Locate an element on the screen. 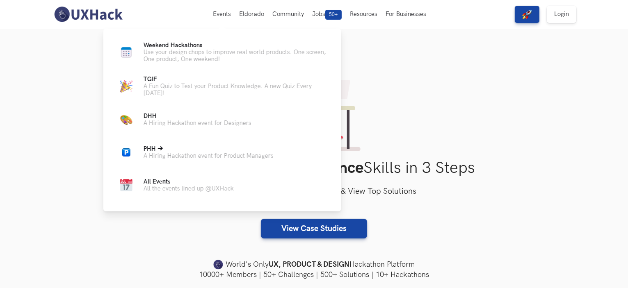  a: CalendarAll EventsAll the events lined up @UXHack is located at coordinates (222, 185).